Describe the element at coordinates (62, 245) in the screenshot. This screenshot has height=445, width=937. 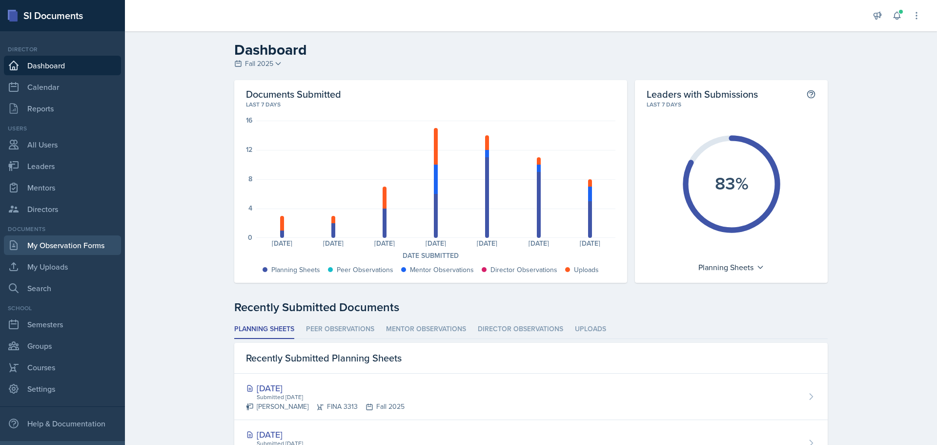
I see `a: My Observation Forms` at that location.